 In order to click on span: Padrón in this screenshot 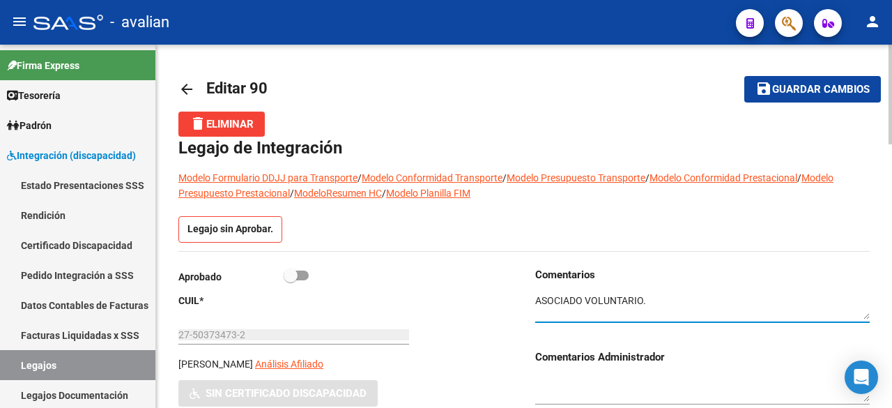, I will do `click(29, 125)`.